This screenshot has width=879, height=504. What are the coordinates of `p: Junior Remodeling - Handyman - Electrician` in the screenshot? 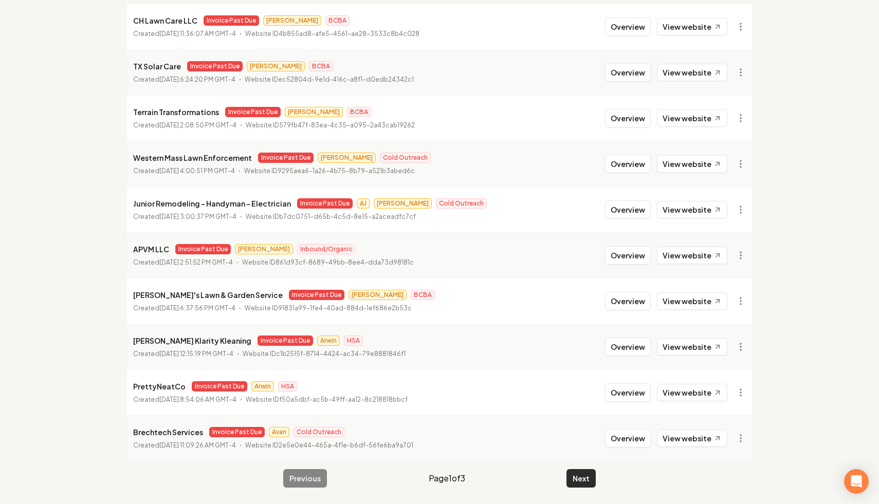 It's located at (212, 204).